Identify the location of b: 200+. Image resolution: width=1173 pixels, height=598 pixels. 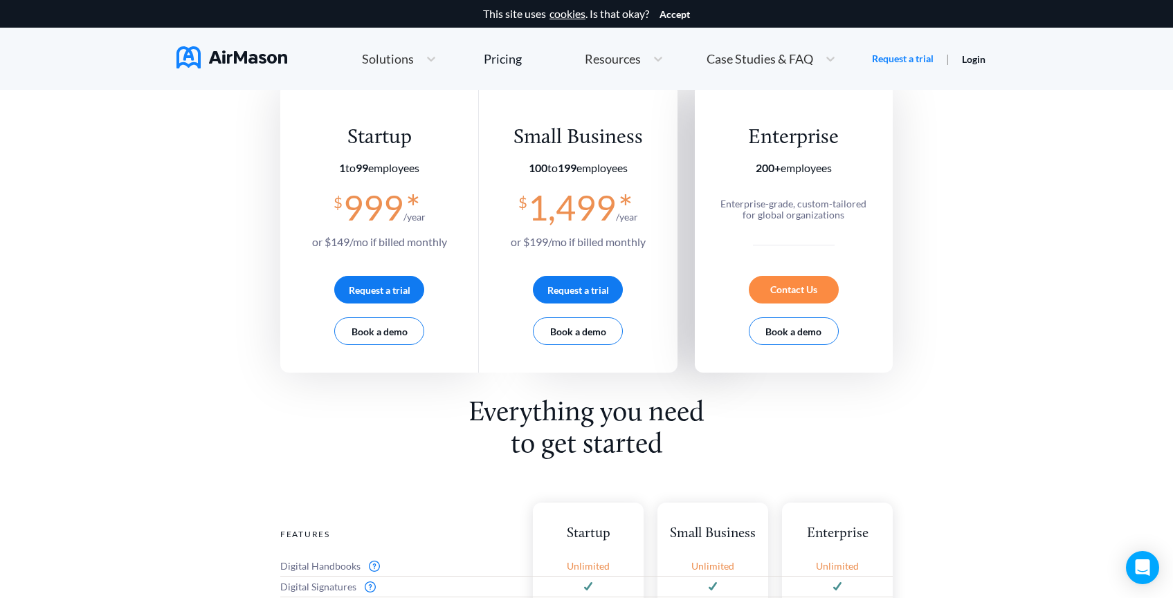
(768, 167).